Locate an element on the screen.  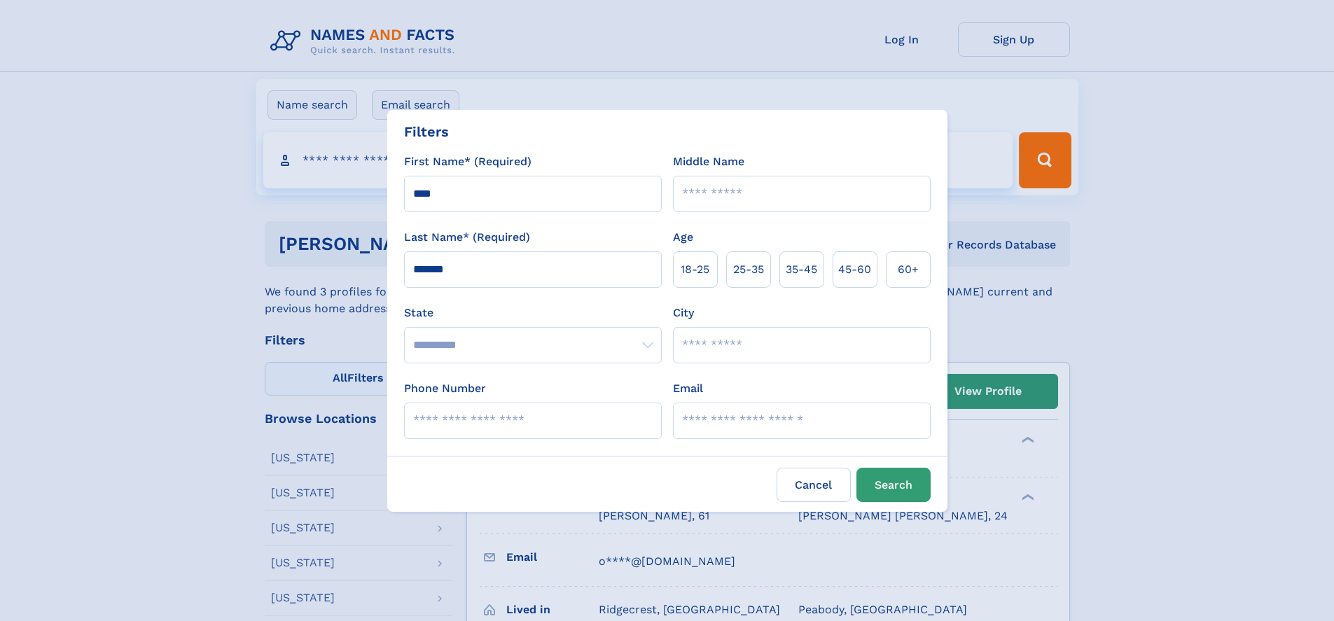
label: Middle Name is located at coordinates (708, 162).